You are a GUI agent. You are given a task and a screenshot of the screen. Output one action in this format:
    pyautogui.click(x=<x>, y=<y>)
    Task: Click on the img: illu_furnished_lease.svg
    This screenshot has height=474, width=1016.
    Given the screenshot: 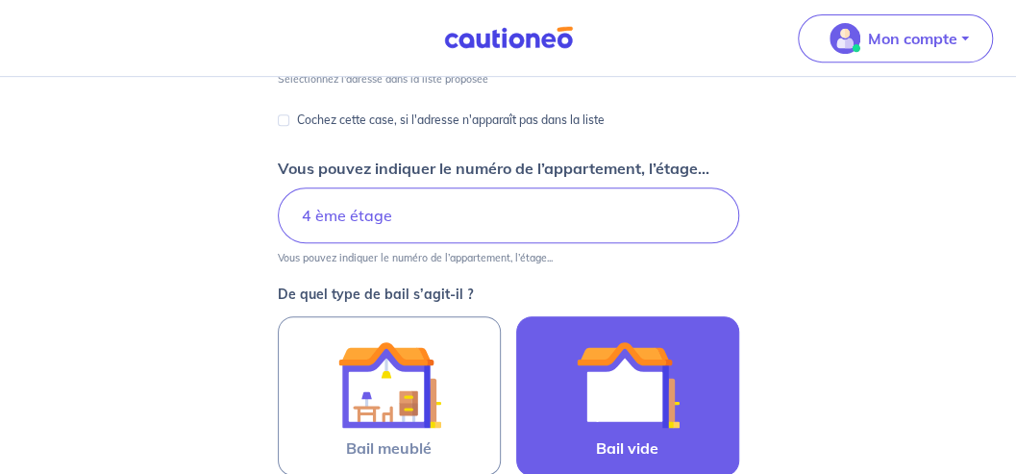 What is the action you would take?
    pyautogui.click(x=389, y=385)
    